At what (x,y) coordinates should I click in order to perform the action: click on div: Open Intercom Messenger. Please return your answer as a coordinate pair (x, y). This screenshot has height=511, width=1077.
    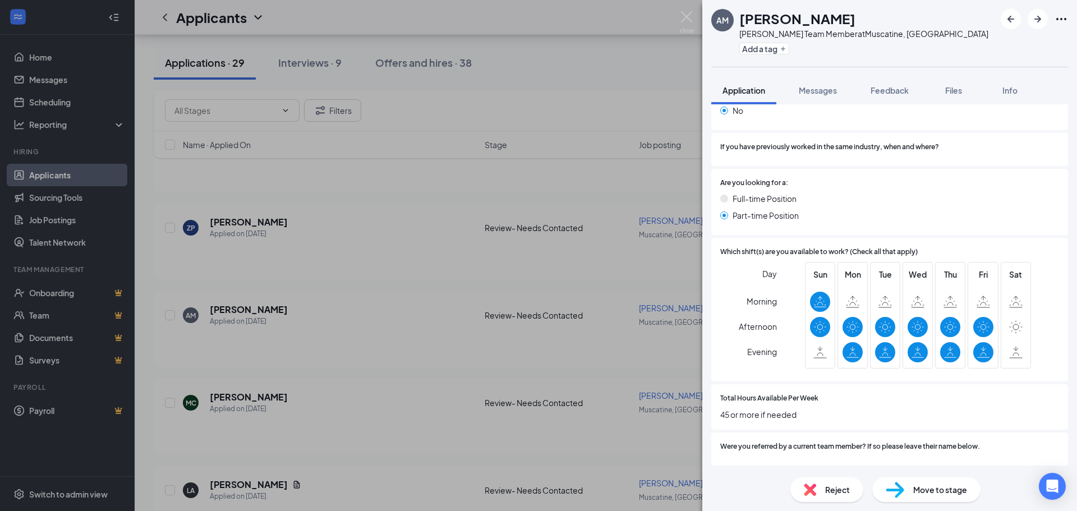
    Looking at the image, I should click on (1053, 486).